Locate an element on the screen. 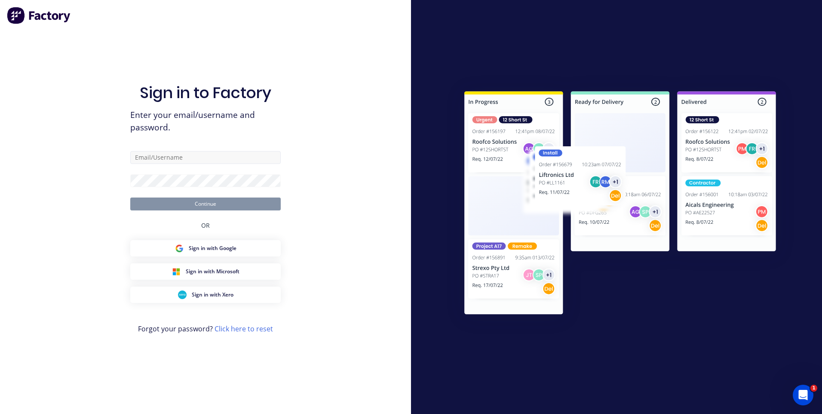 The height and width of the screenshot is (414, 822). img: Factory is located at coordinates (39, 15).